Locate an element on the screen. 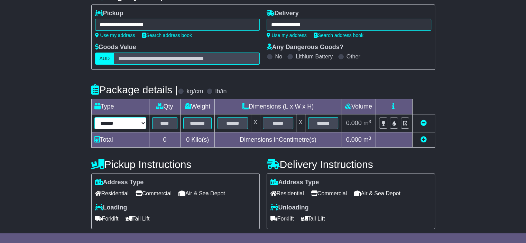 The image size is (526, 243). h4: Package details | is located at coordinates (135, 90).